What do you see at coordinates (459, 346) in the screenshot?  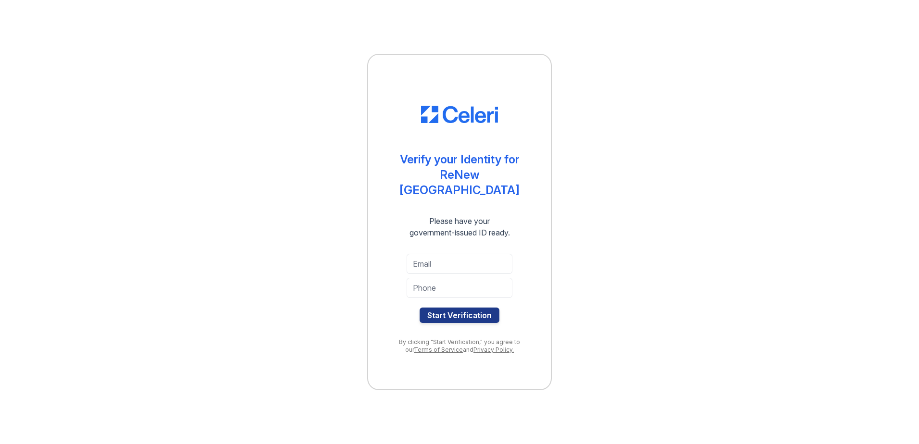 I see `div: By clicking "Start Verification," you agree to our and` at bounding box center [459, 346].